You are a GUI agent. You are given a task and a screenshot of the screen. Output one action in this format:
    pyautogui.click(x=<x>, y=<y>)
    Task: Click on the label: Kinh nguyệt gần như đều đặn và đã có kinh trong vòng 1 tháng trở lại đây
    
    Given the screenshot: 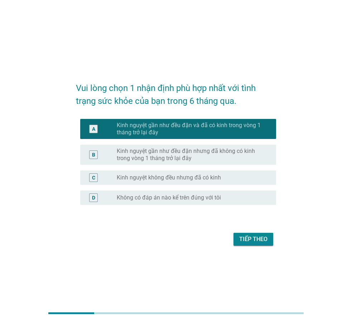 What is the action you would take?
    pyautogui.click(x=190, y=129)
    